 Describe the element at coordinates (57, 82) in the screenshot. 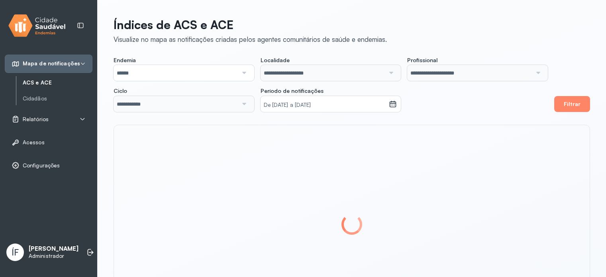

I see `a: ACS e ACE` at that location.